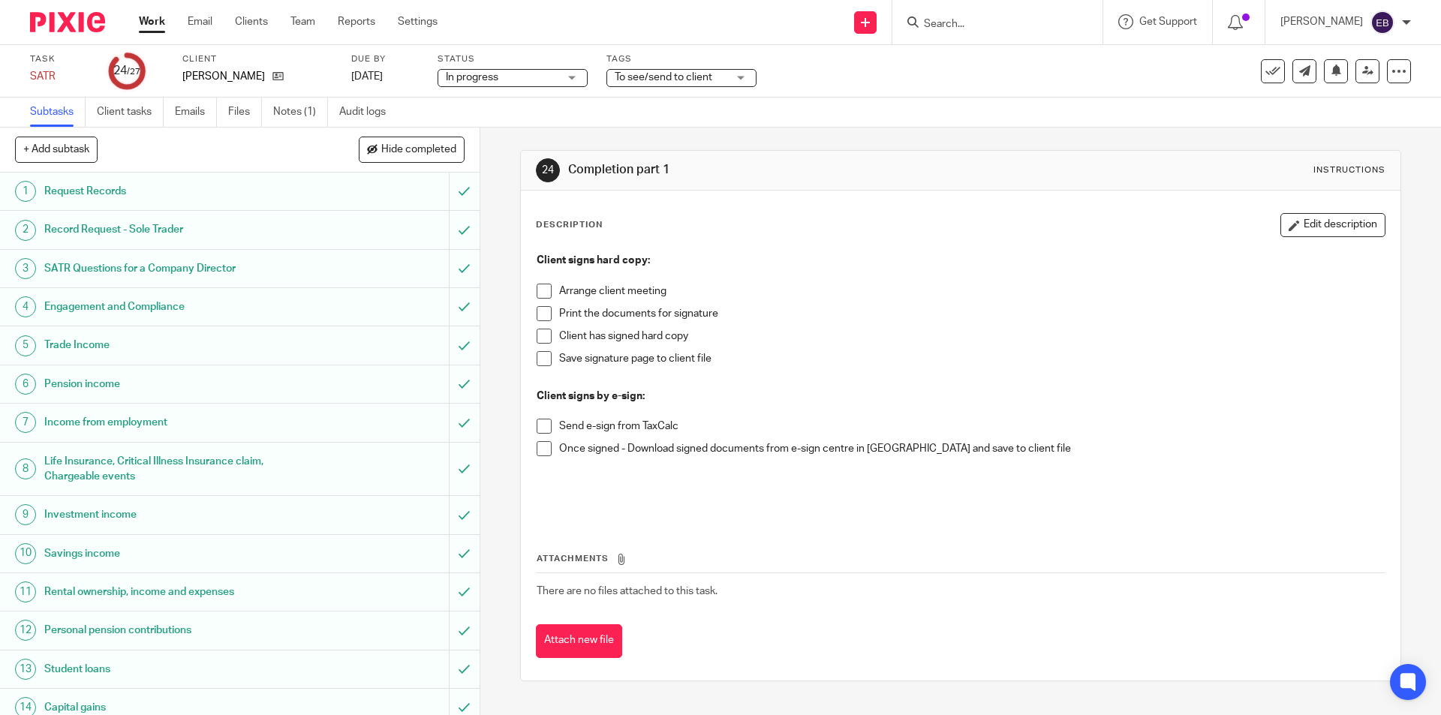 The image size is (1441, 715). I want to click on div: Instructions, so click(1350, 170).